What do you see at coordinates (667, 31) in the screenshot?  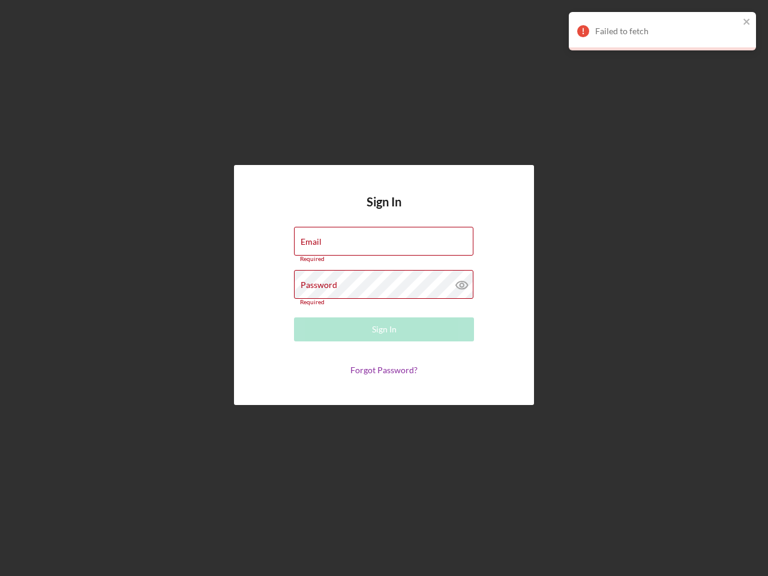 I see `div: Failed to fetch` at bounding box center [667, 31].